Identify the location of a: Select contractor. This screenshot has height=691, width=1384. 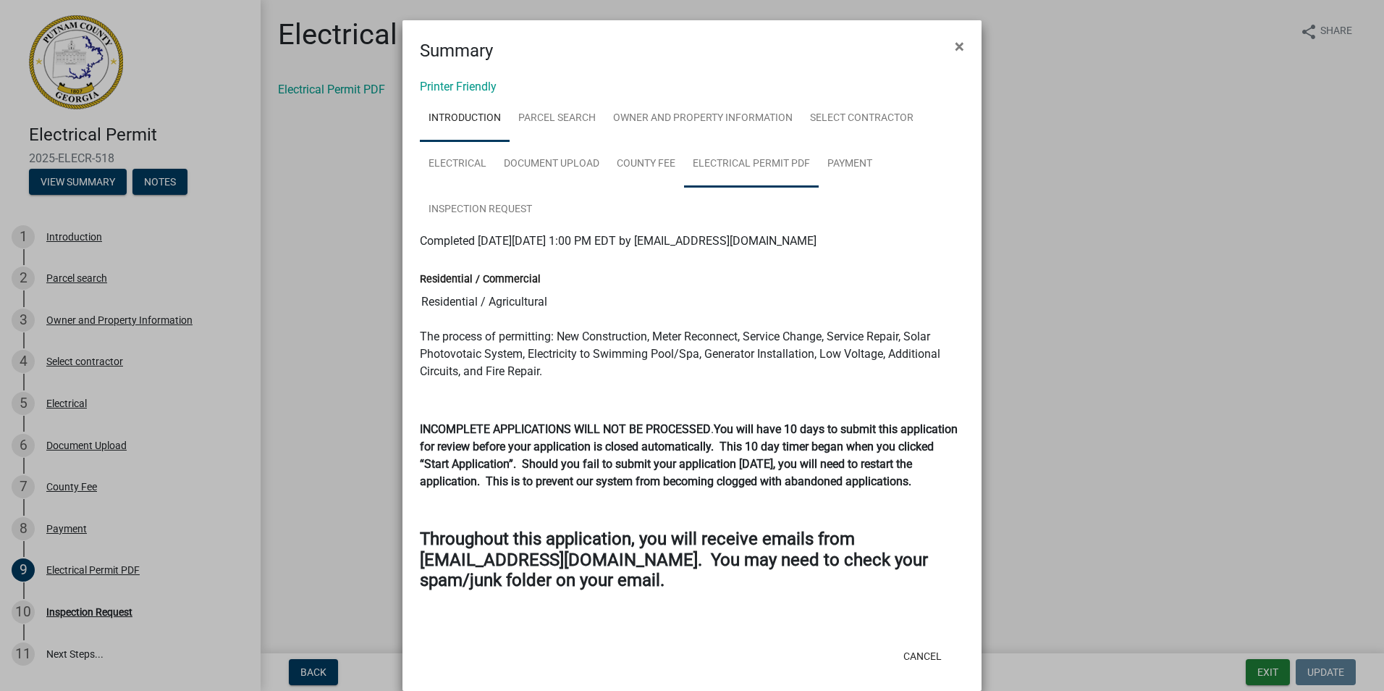
(862, 119).